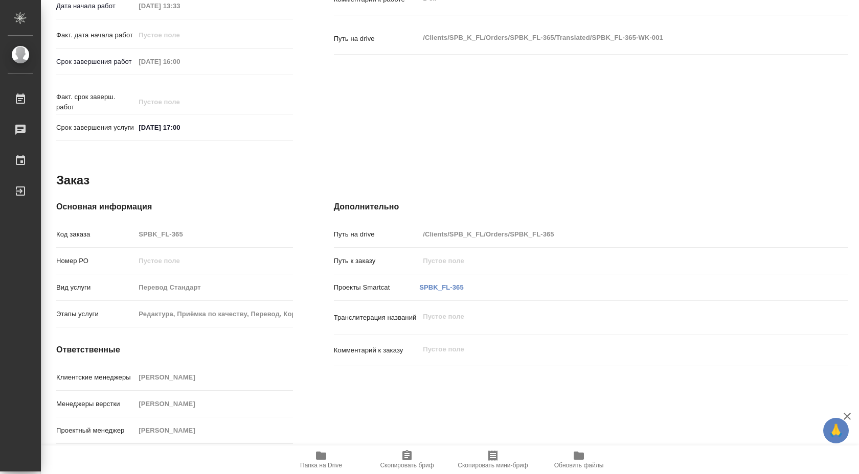 The width and height of the screenshot is (859, 474). I want to click on a: SPBK_FL-365, so click(441, 287).